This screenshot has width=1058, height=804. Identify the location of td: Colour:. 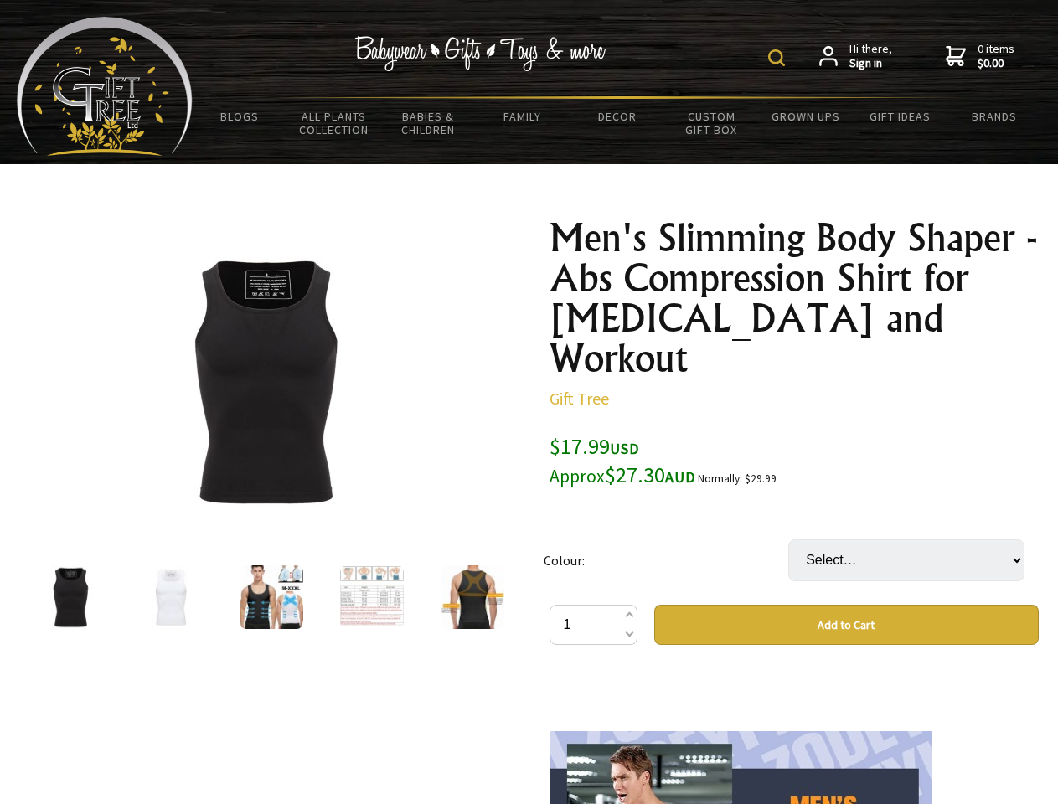
(666, 560).